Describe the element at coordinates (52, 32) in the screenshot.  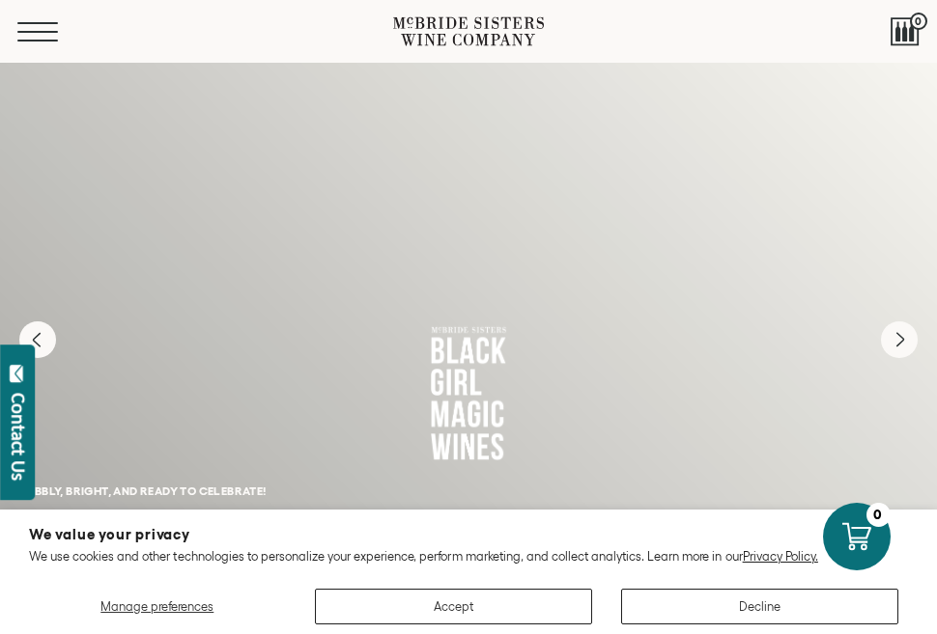
I see `button: Mobile Menu Trigger` at that location.